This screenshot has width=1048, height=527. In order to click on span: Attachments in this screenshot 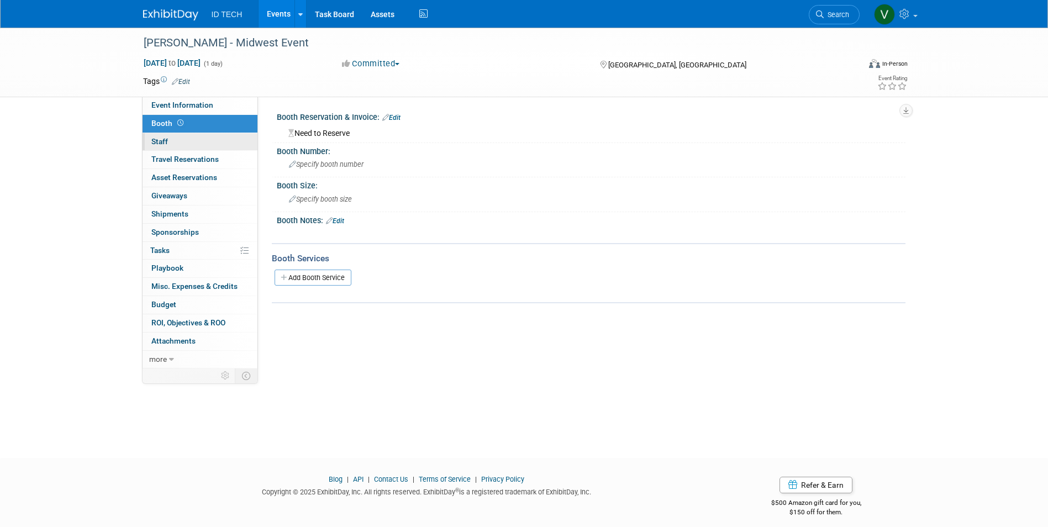, I will do `click(173, 341)`.